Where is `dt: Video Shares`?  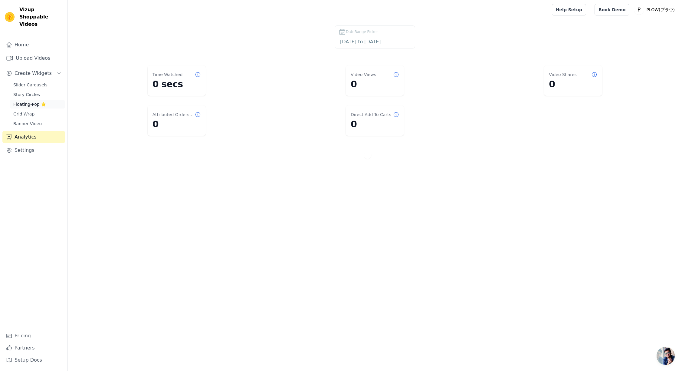 dt: Video Shares is located at coordinates (563, 74).